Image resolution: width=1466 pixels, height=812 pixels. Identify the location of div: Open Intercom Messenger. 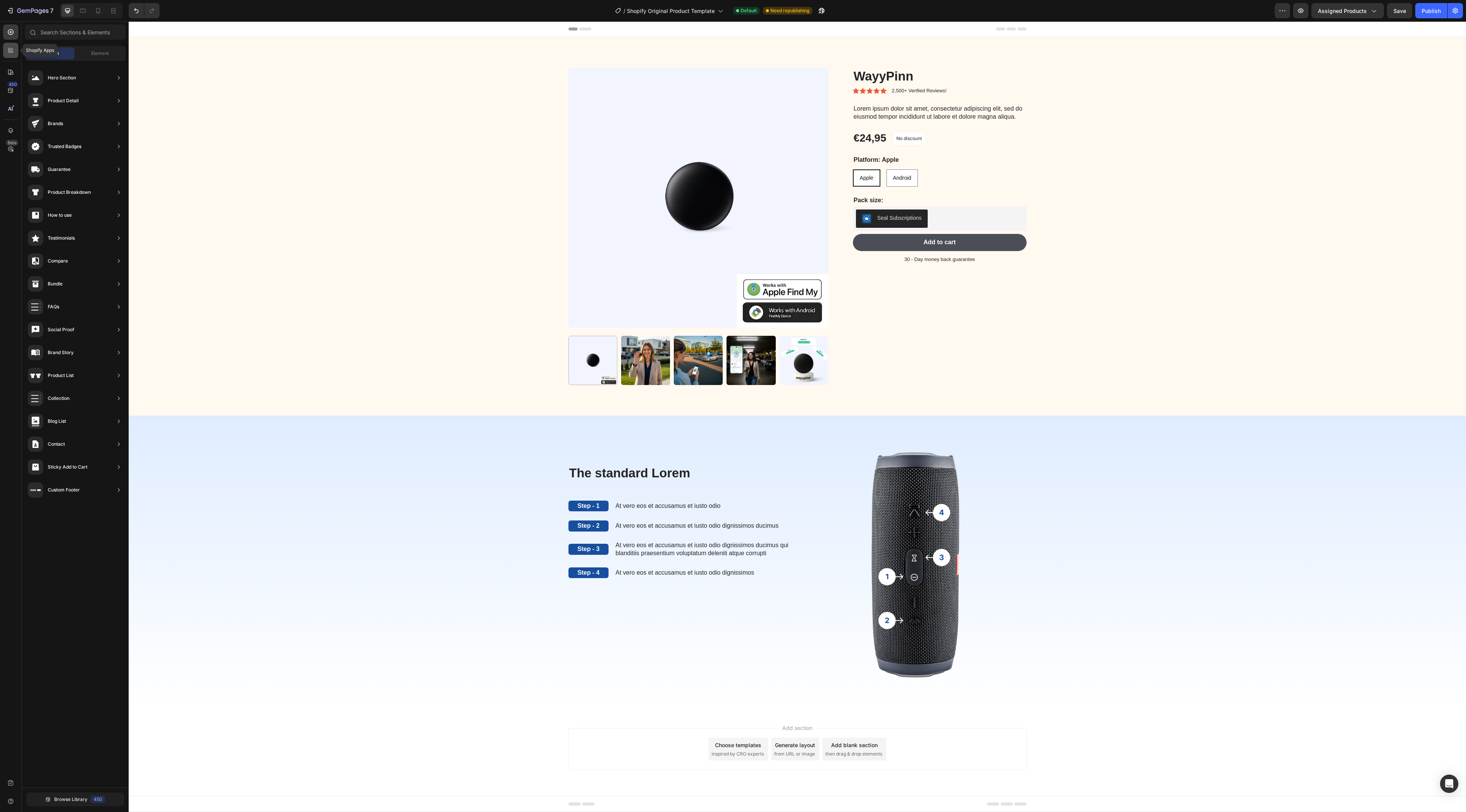
(1449, 785).